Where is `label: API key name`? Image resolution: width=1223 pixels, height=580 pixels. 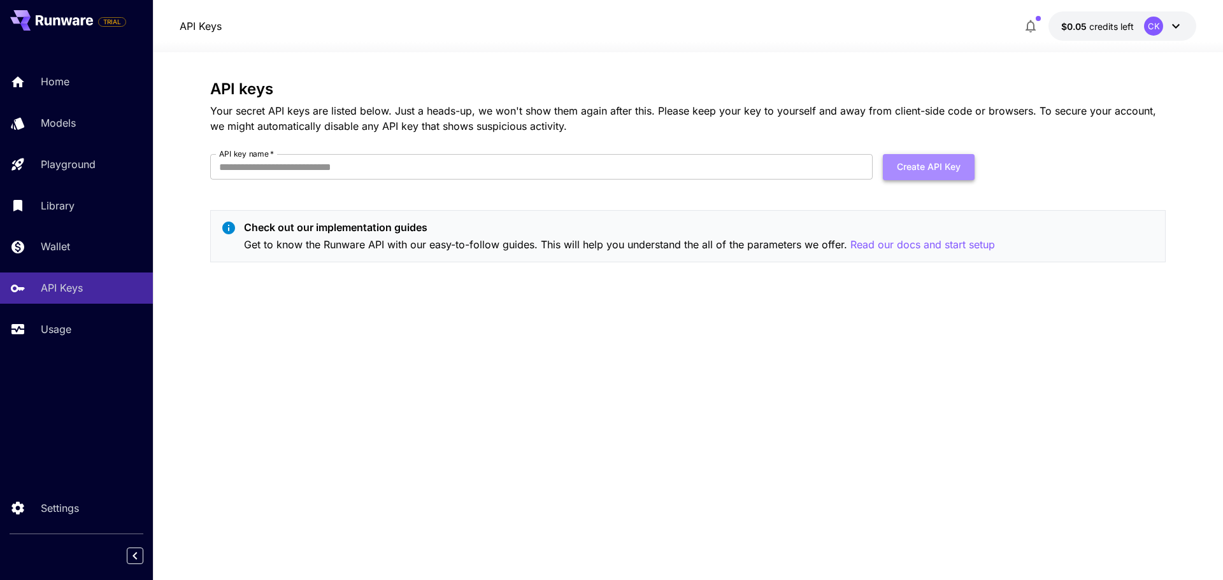 label: API key name is located at coordinates (247, 154).